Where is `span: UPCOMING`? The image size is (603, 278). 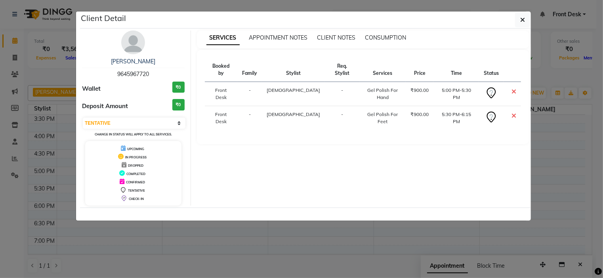
span: UPCOMING is located at coordinates (135, 149).